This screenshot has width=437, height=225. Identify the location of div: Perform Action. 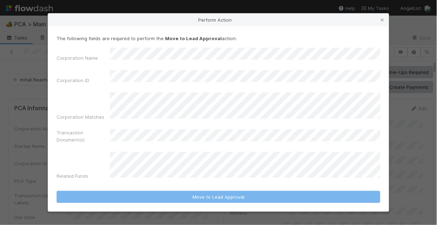
(218, 20).